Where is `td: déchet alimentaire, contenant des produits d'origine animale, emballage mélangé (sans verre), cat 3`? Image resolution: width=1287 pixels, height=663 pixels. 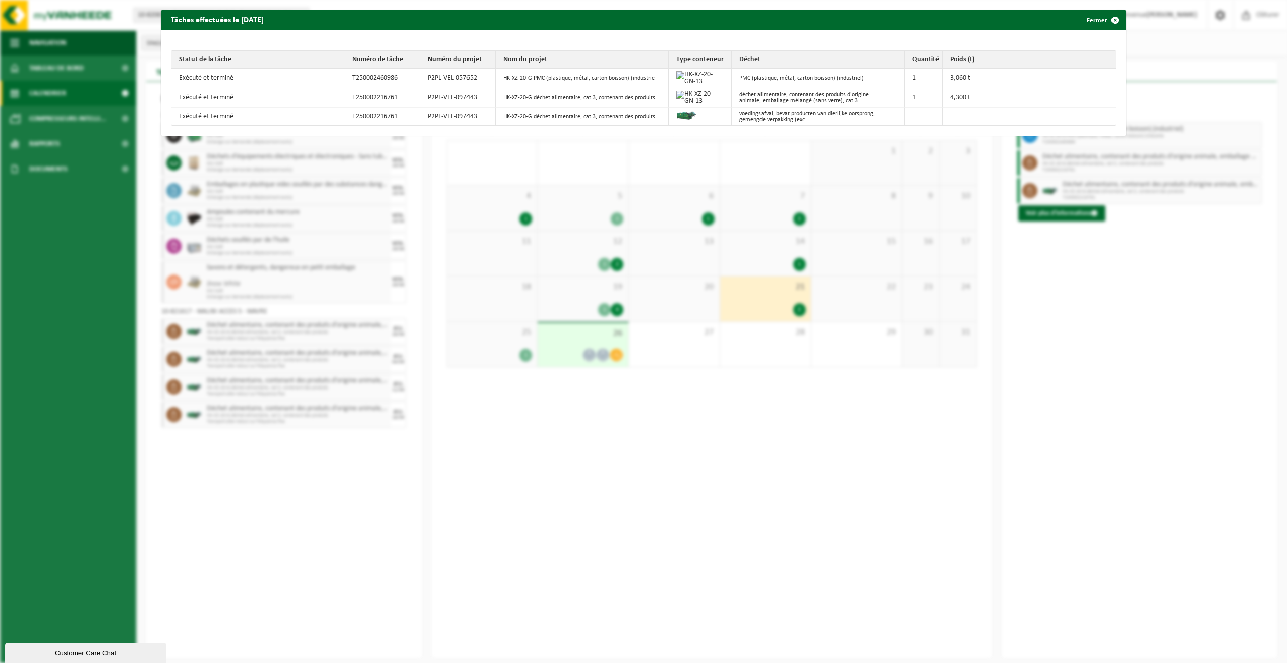
td: déchet alimentaire, contenant des produits d'origine animale, emballage mélangé (sans verre), cat 3 is located at coordinates (818, 98).